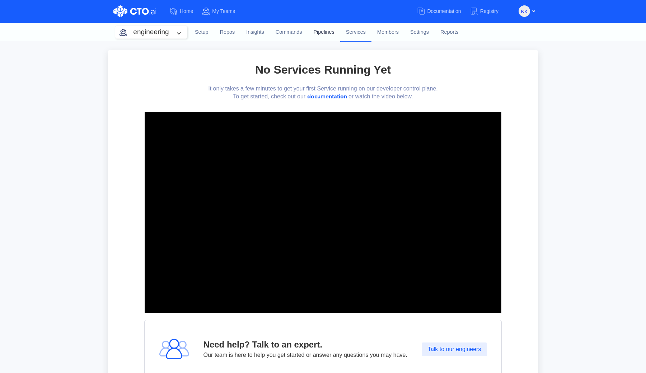 This screenshot has width=646, height=373. I want to click on a: Services, so click(356, 32).